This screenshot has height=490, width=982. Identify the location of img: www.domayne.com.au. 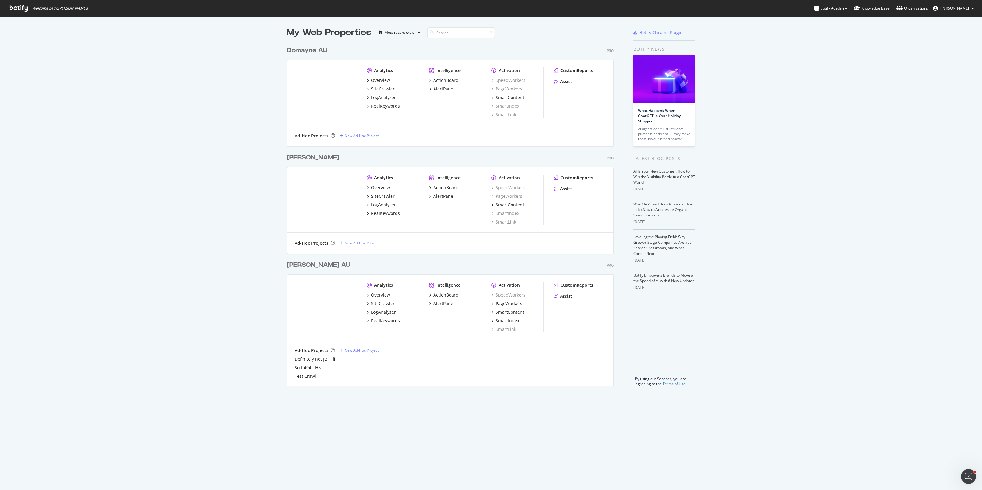
(326, 92).